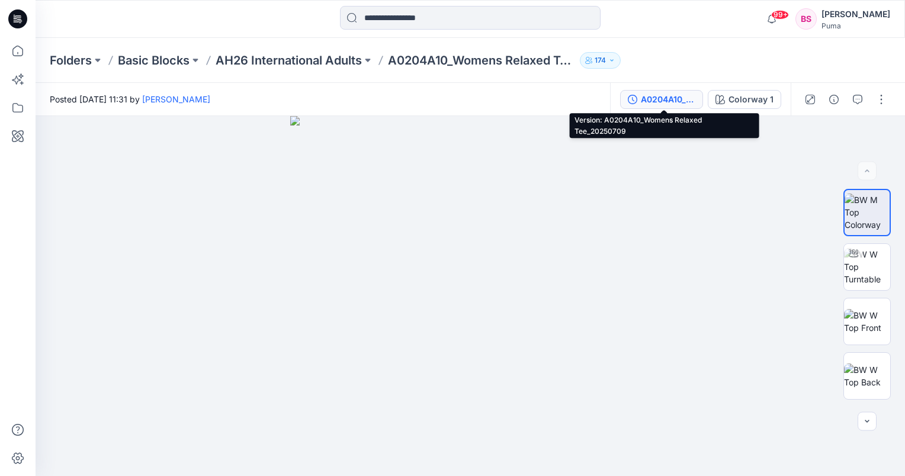 This screenshot has width=905, height=476. I want to click on a: AH26 International Adults, so click(288, 60).